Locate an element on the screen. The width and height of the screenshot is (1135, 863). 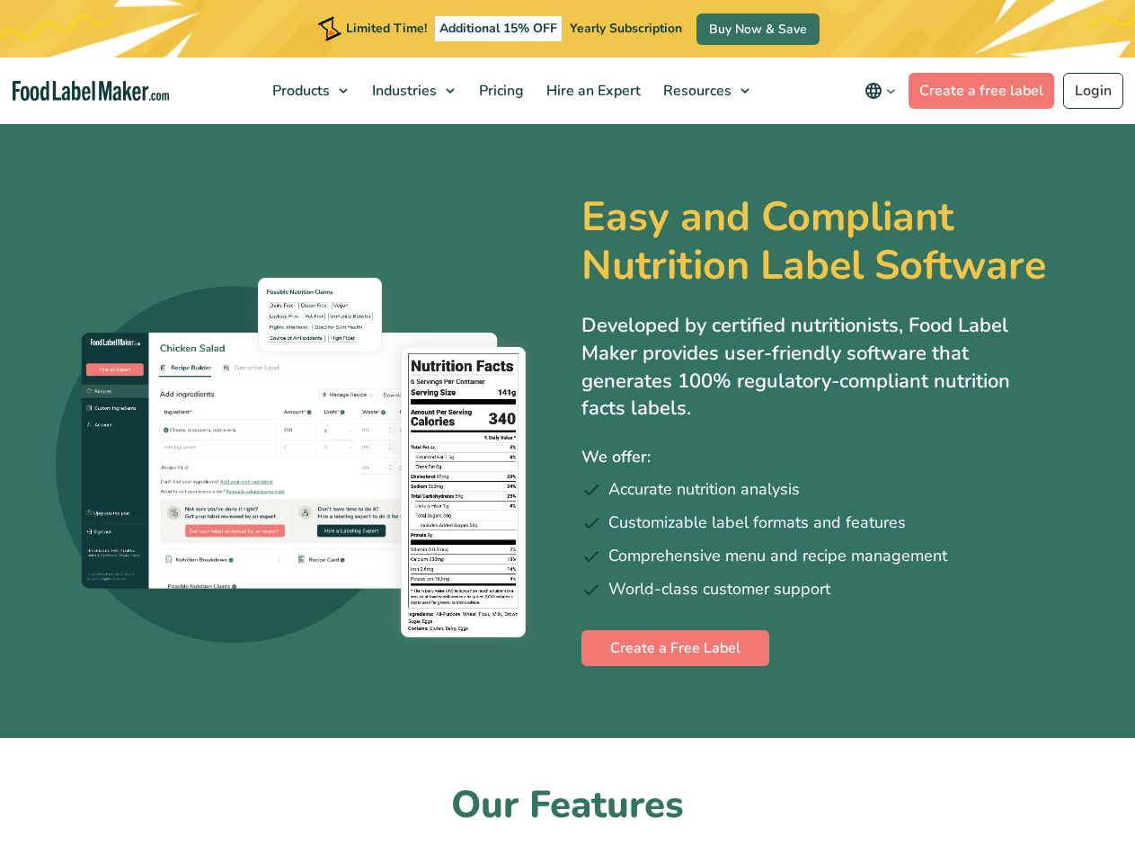
a: Products is located at coordinates (309, 91).